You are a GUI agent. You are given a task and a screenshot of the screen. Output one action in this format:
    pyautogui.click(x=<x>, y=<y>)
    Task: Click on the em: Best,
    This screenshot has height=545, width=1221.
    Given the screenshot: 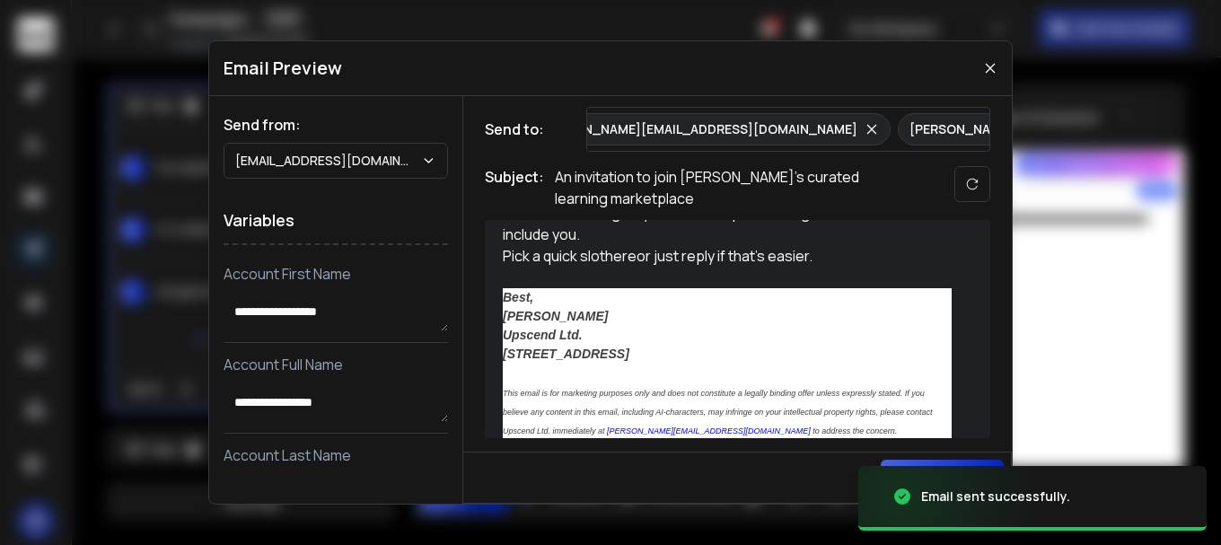 What is the action you would take?
    pyautogui.click(x=518, y=297)
    